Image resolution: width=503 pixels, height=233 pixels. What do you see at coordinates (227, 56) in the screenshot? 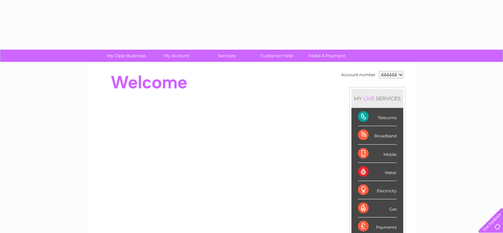
I see `a: Services` at bounding box center [227, 56].